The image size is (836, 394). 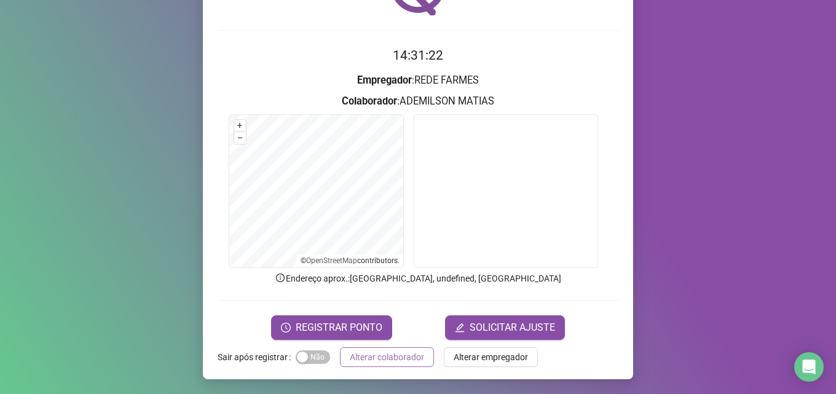 I want to click on button: REGISTRAR PONTO, so click(x=331, y=328).